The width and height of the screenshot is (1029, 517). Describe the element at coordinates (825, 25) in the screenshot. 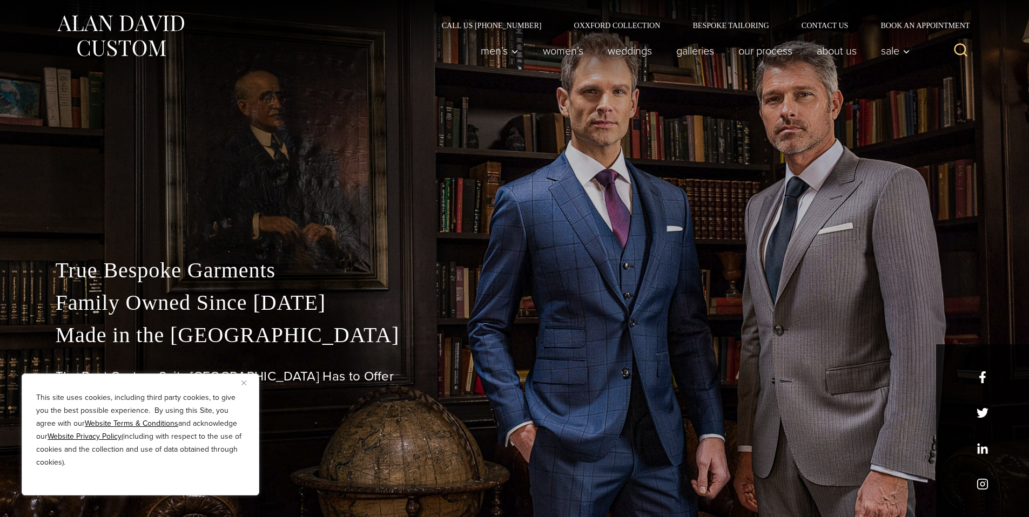

I see `a: Contact Us` at that location.